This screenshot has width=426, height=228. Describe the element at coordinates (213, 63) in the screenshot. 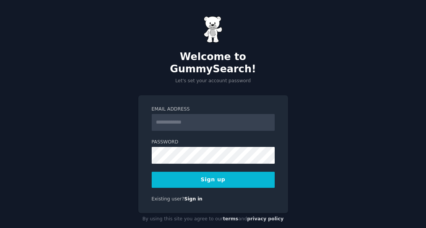

I see `h2: Welcome to GummySearch!` at that location.